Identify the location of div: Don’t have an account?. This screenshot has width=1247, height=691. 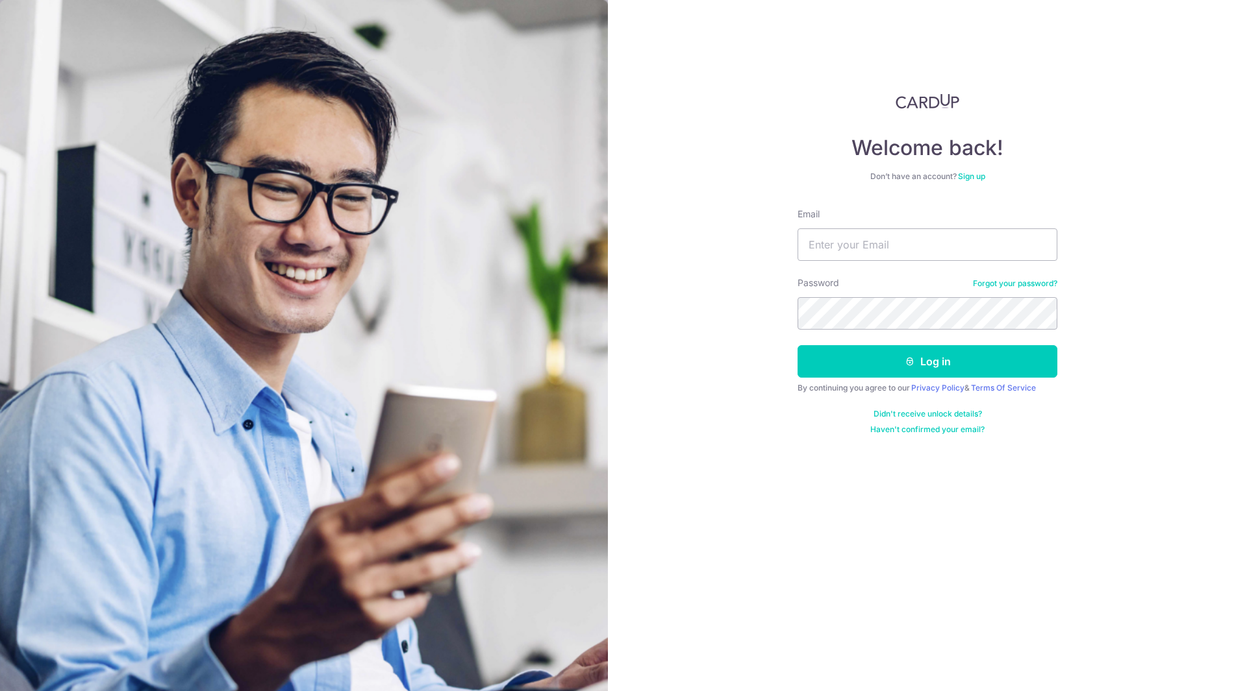
(927, 177).